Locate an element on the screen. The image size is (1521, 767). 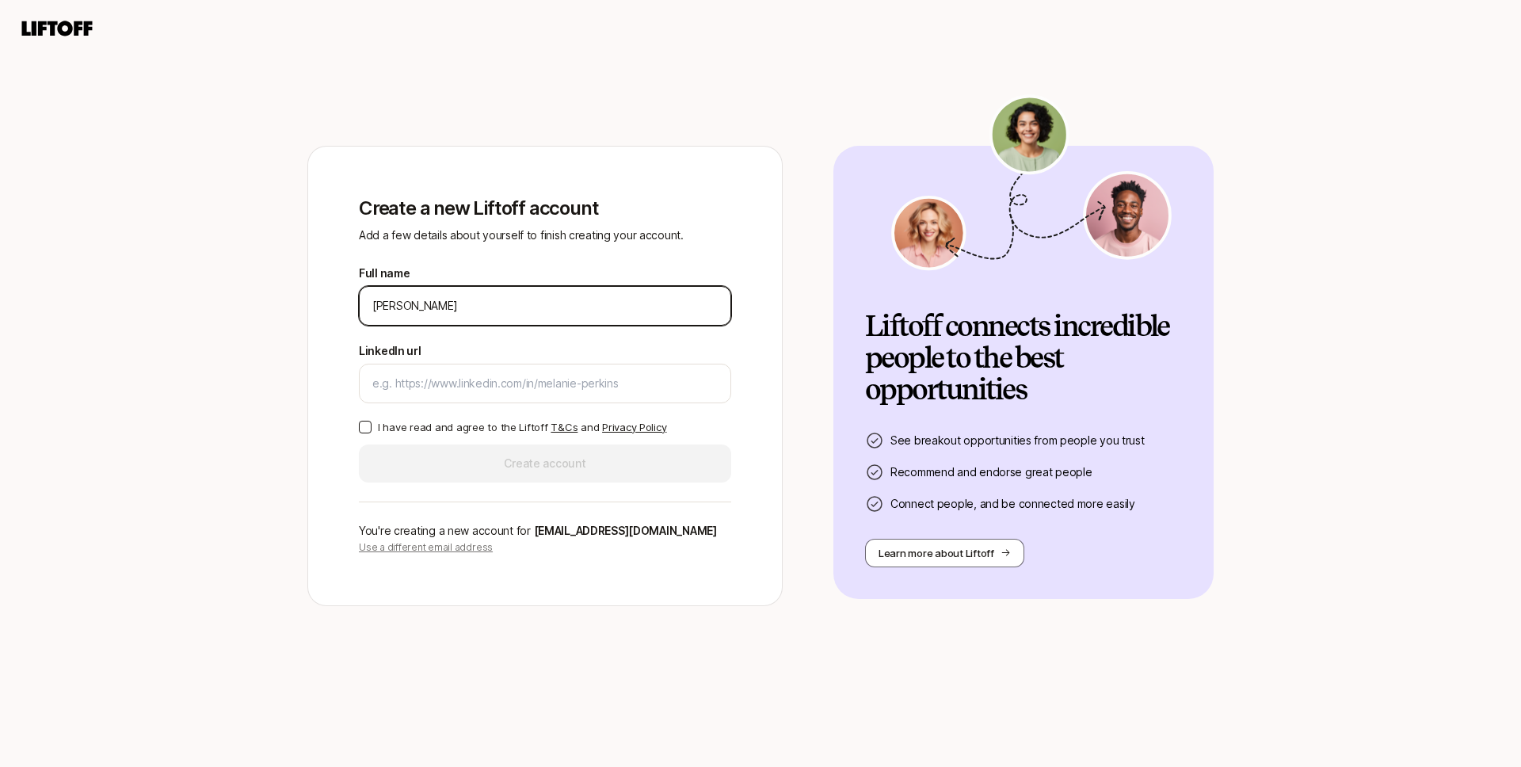
h2: Liftoff connects incredible people to the best opportunities is located at coordinates (1023, 358).